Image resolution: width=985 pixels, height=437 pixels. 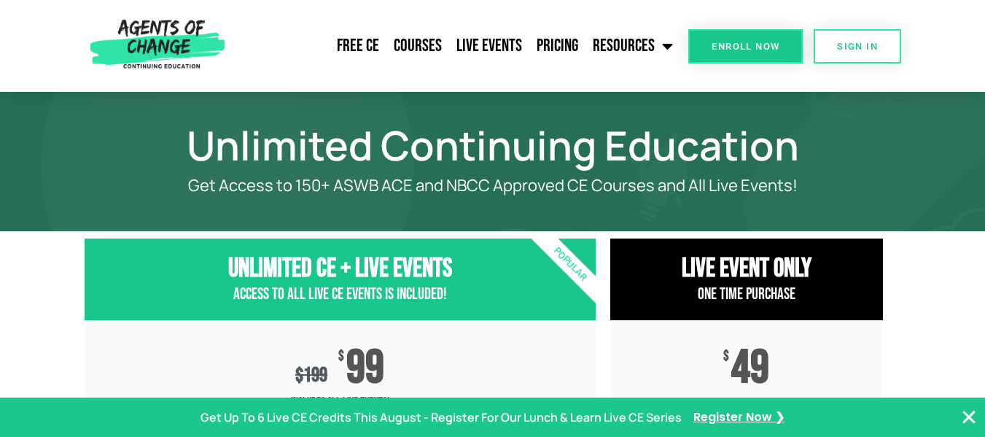 What do you see at coordinates (358, 46) in the screenshot?
I see `a: Free CE` at bounding box center [358, 46].